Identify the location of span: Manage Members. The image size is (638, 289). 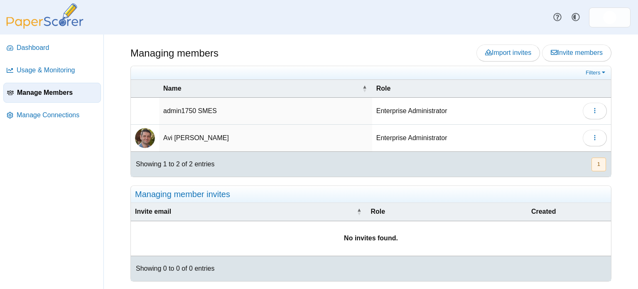
(57, 93).